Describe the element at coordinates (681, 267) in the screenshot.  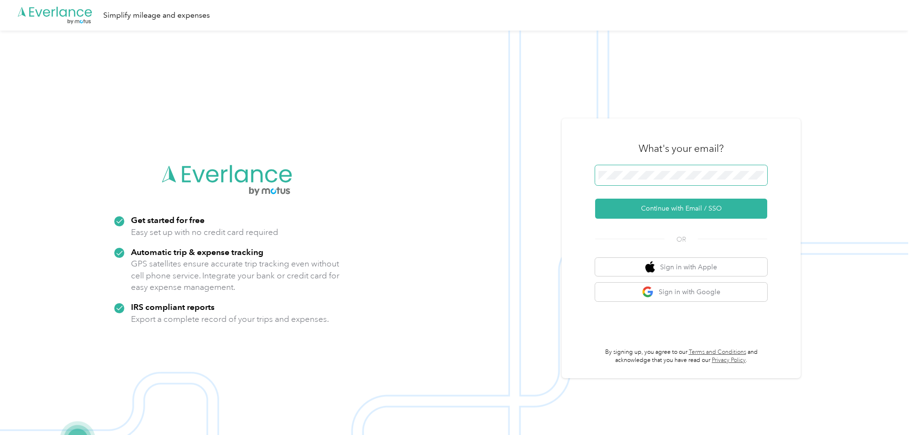
I see `button: apple logoSign in with Apple` at that location.